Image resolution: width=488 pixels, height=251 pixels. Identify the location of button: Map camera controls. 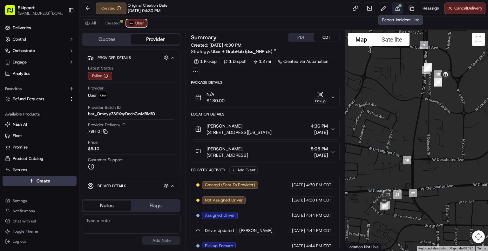
(478, 237).